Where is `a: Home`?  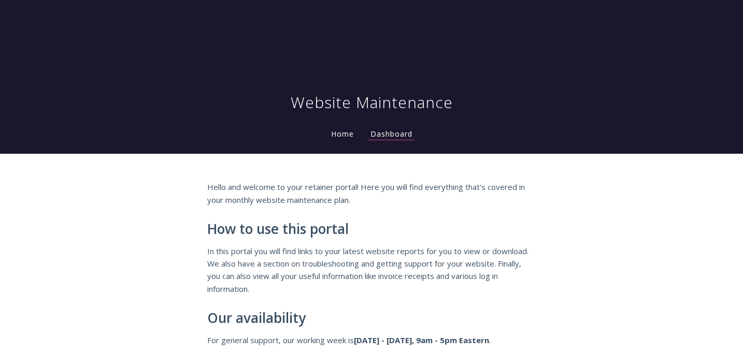 a: Home is located at coordinates (342, 134).